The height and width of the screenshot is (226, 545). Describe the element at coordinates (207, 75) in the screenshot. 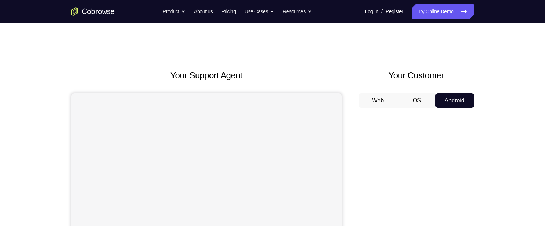

I see `h2: Your Support Agent` at that location.